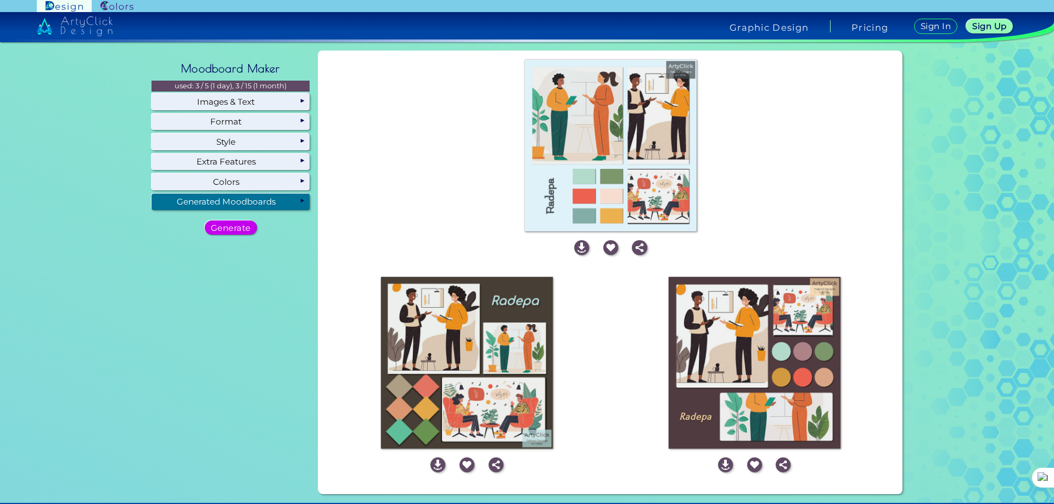 The height and width of the screenshot is (504, 1054). I want to click on h2: Moodboard Maker, so click(231, 69).